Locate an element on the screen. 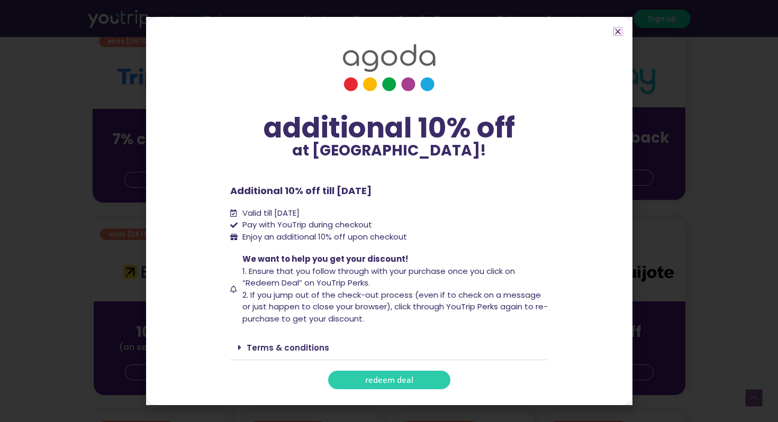  span: redeem deal is located at coordinates (389, 380).